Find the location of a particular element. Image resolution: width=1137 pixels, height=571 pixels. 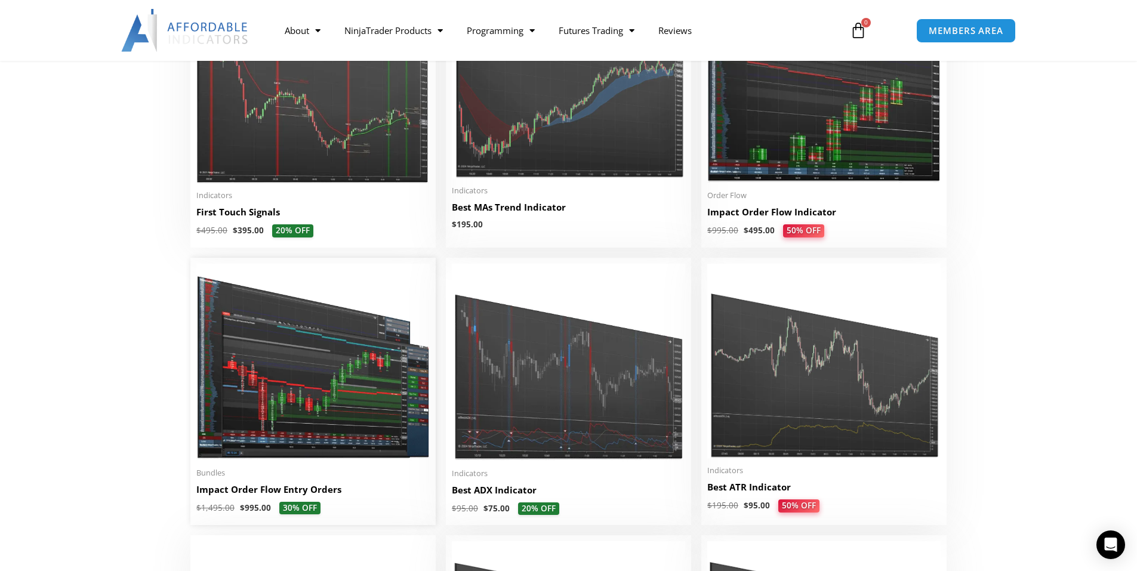

nav: Menu is located at coordinates (554, 30).